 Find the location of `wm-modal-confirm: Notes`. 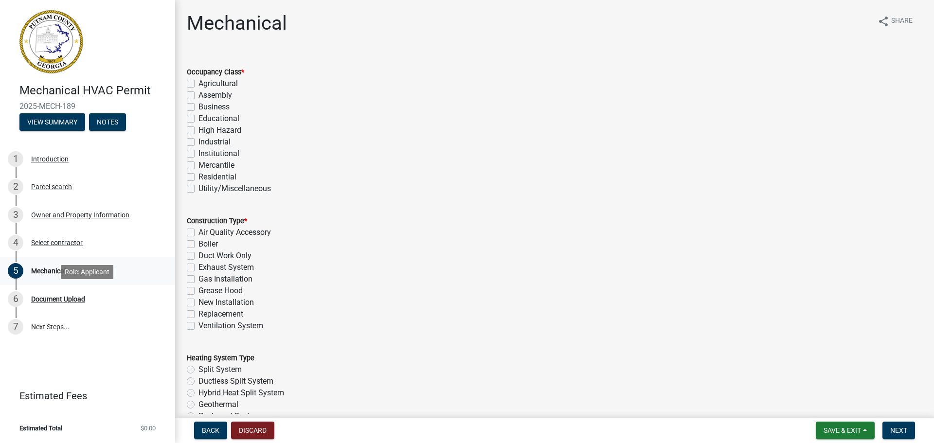

wm-modal-confirm: Notes is located at coordinates (108, 123).